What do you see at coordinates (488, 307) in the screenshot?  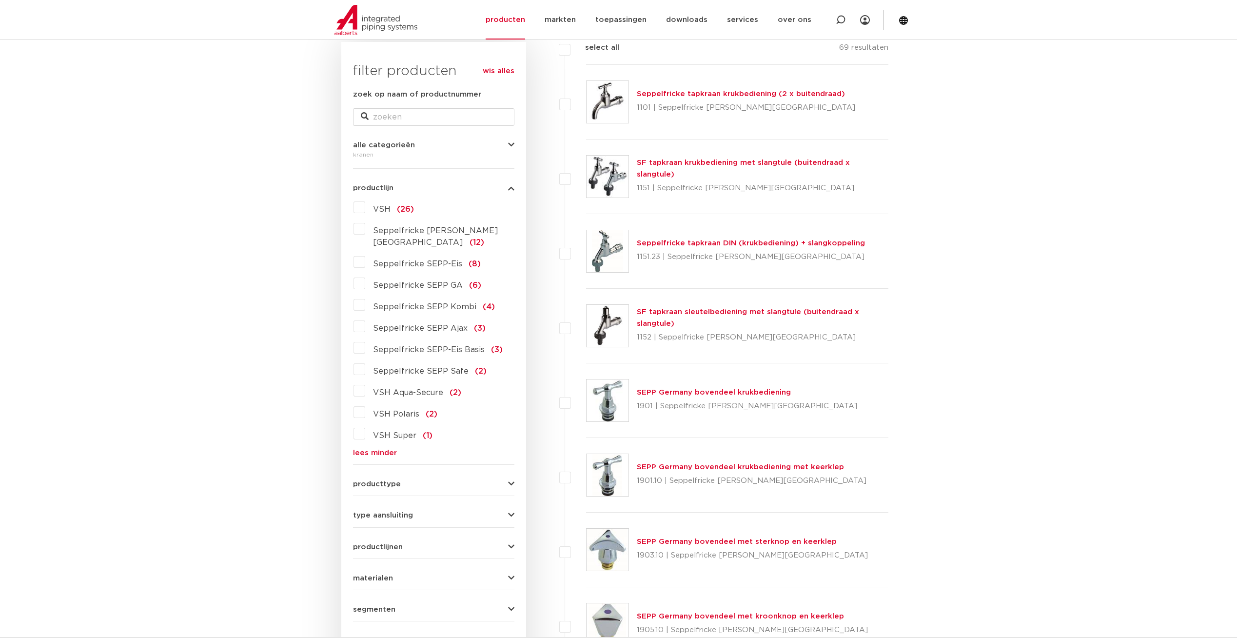 I see `span: (4)` at bounding box center [488, 307].